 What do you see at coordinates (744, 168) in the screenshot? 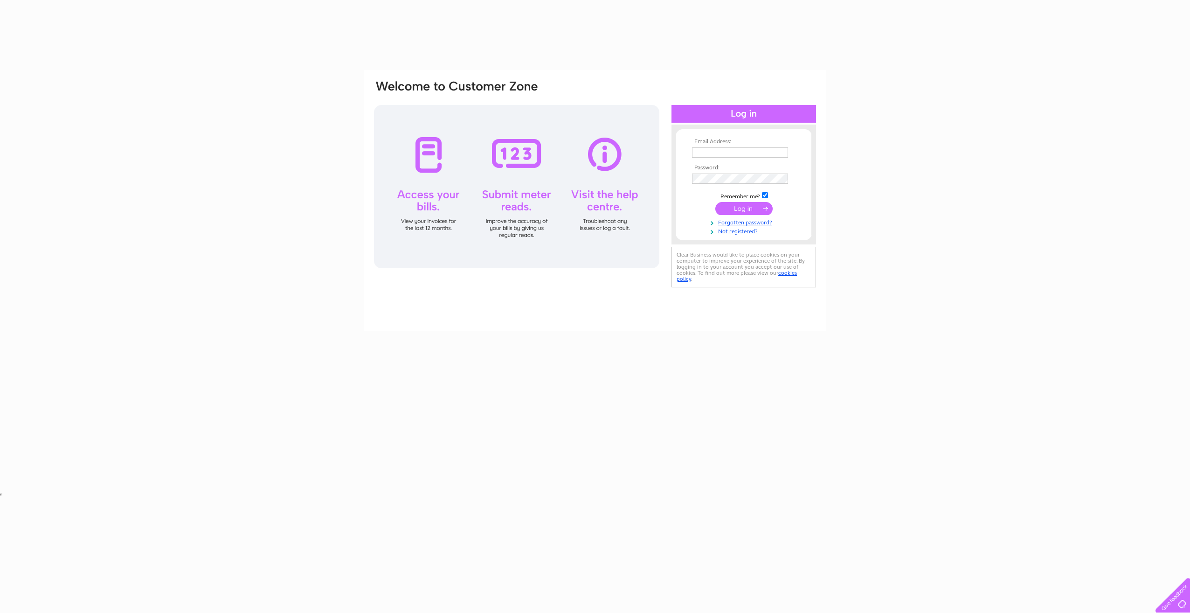
I see `th: Password:` at bounding box center [744, 168].